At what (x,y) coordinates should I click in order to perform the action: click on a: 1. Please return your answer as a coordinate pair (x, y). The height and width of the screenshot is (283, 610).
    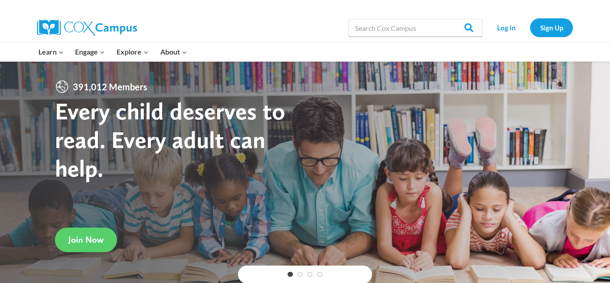
    Looking at the image, I should click on (290, 274).